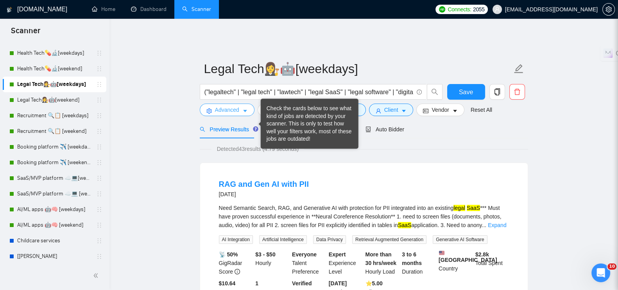 Image resolution: width=618 pixels, height=290 pixels. I want to click on div: Tooltip anchor, so click(256, 129).